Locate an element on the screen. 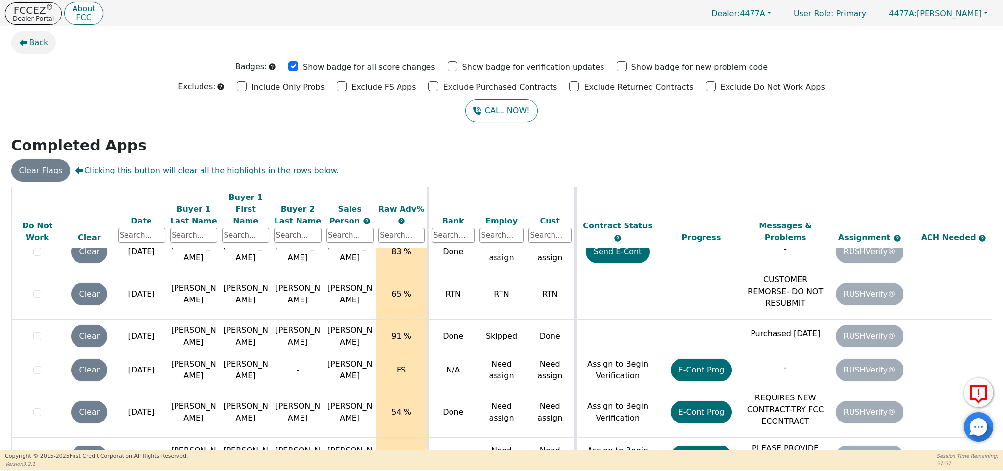  span: Back is located at coordinates (39, 43).